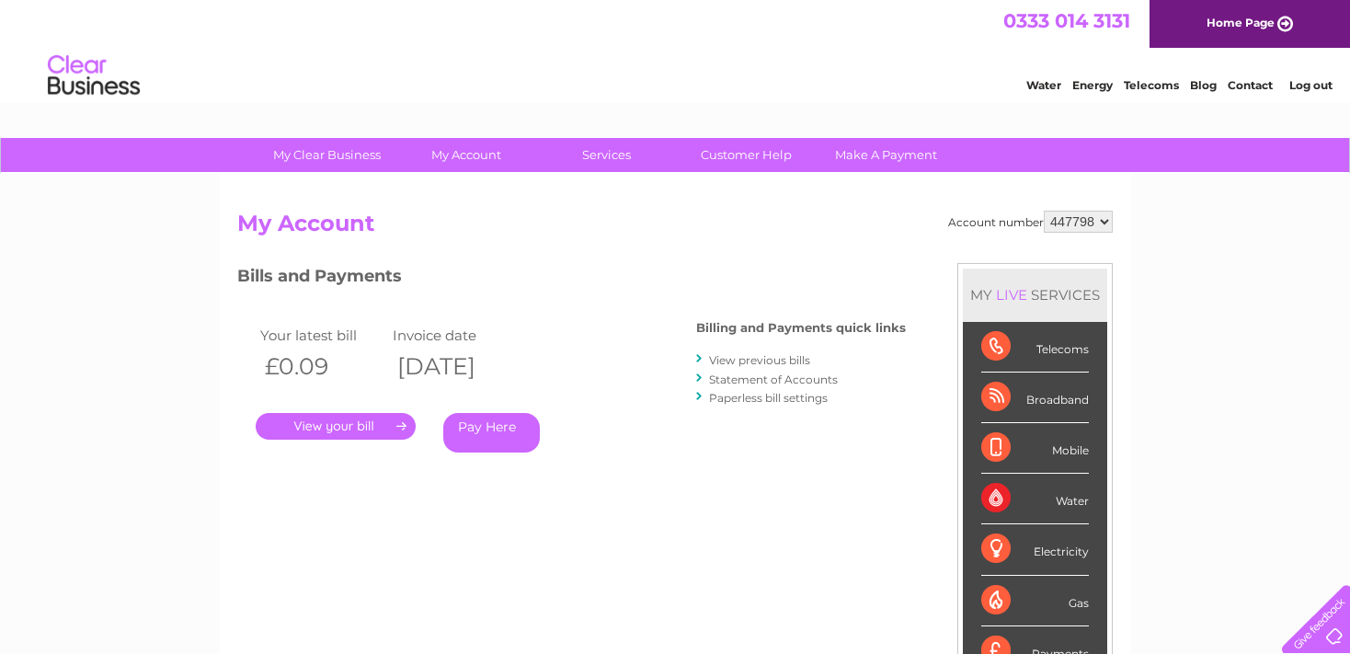 The image size is (1350, 654). I want to click on a: Pay Here, so click(491, 432).